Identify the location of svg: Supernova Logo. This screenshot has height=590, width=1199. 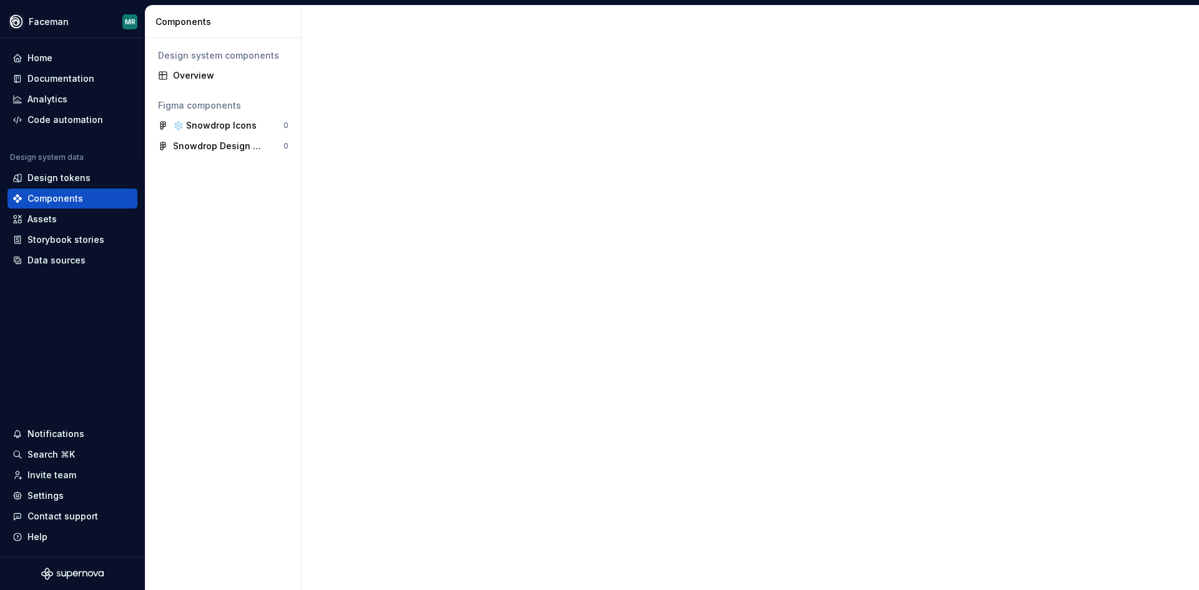
(72, 574).